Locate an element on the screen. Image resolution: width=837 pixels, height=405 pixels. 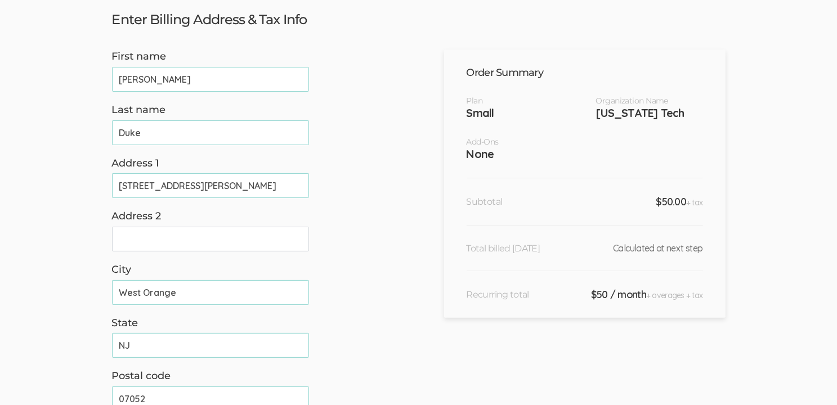
h4: Order Summary is located at coordinates (585, 73).